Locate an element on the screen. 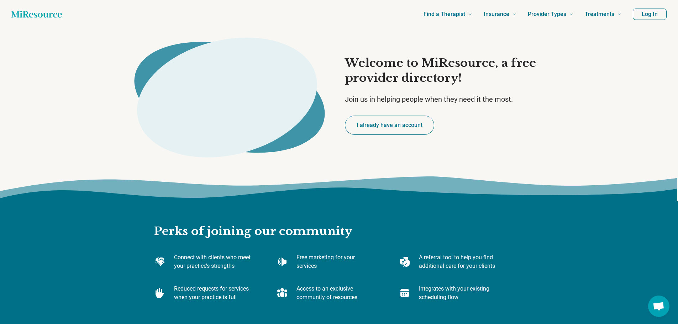  h2: Perks of joining our community is located at coordinates (339, 220).